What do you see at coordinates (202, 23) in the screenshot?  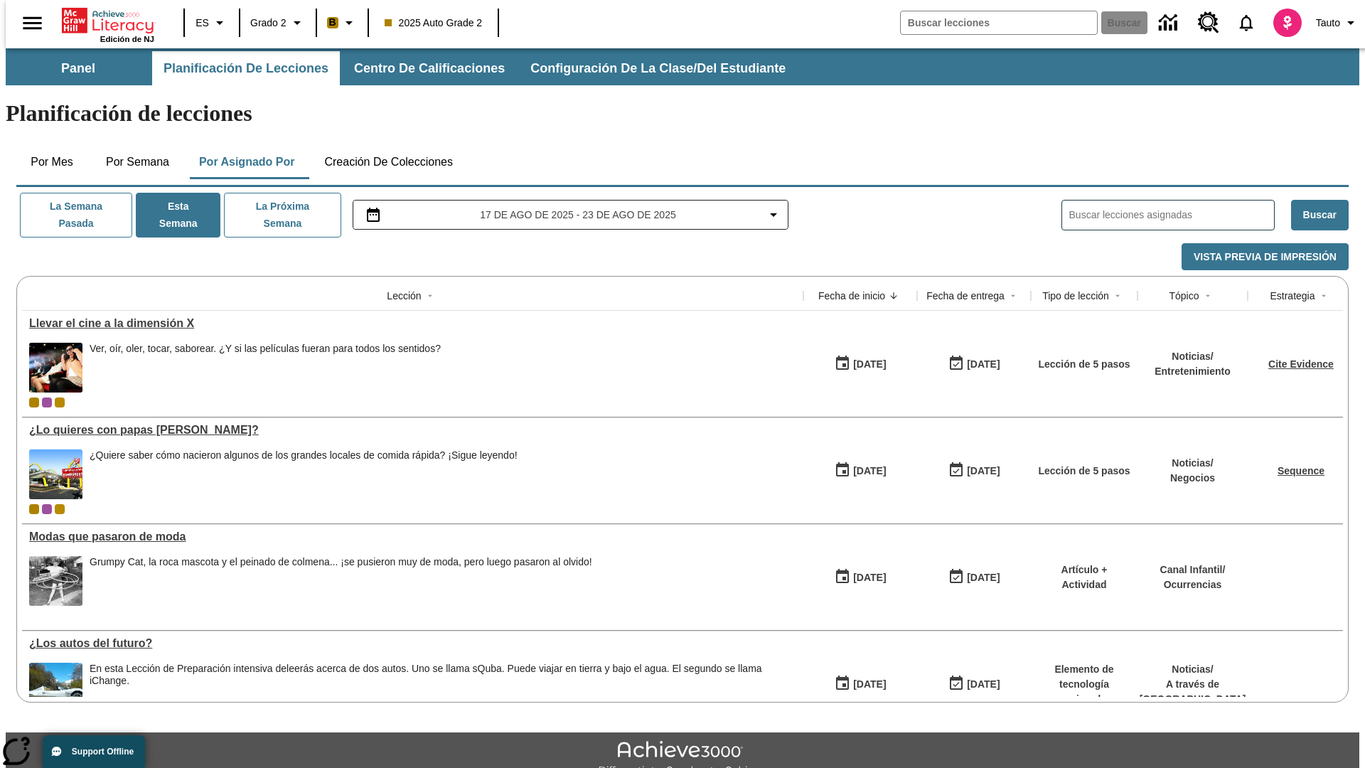 I see `span: ES` at bounding box center [202, 23].